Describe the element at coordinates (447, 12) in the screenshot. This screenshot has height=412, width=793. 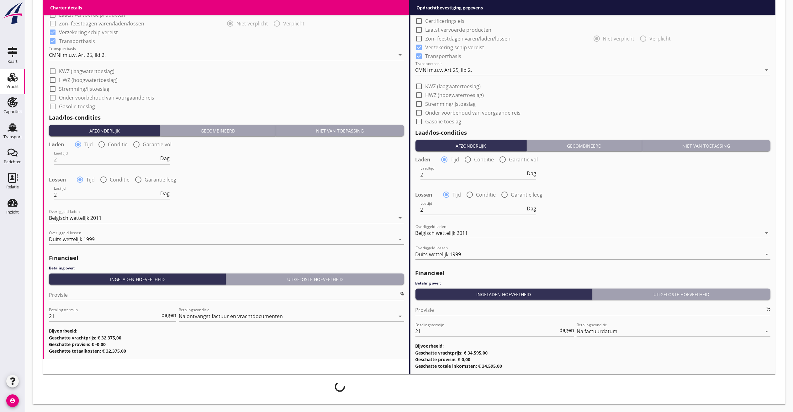
I see `label: Laadruimvloer eis` at that location.